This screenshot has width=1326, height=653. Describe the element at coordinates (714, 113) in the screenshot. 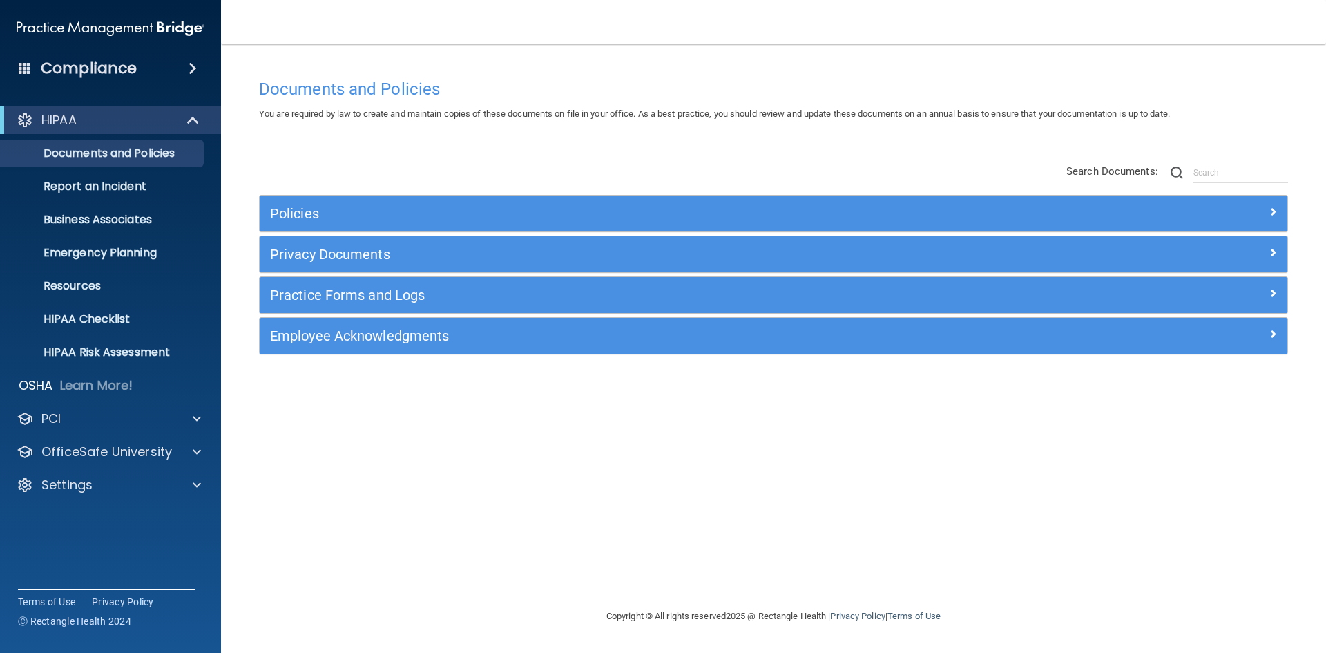

I see `span: You are required by law to create and maintain copies of these documents on file in your office. ...` at that location.